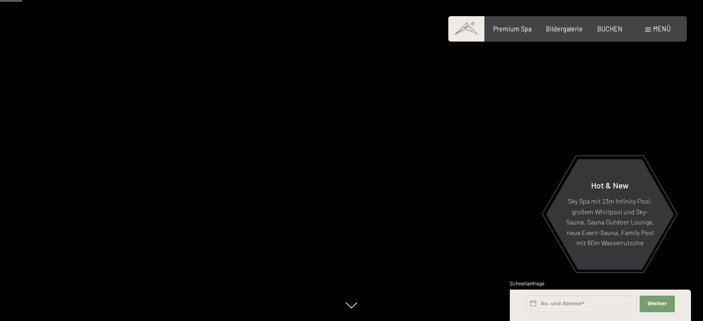 The width and height of the screenshot is (703, 321). What do you see at coordinates (512, 29) in the screenshot?
I see `a: Premium Spa` at bounding box center [512, 29].